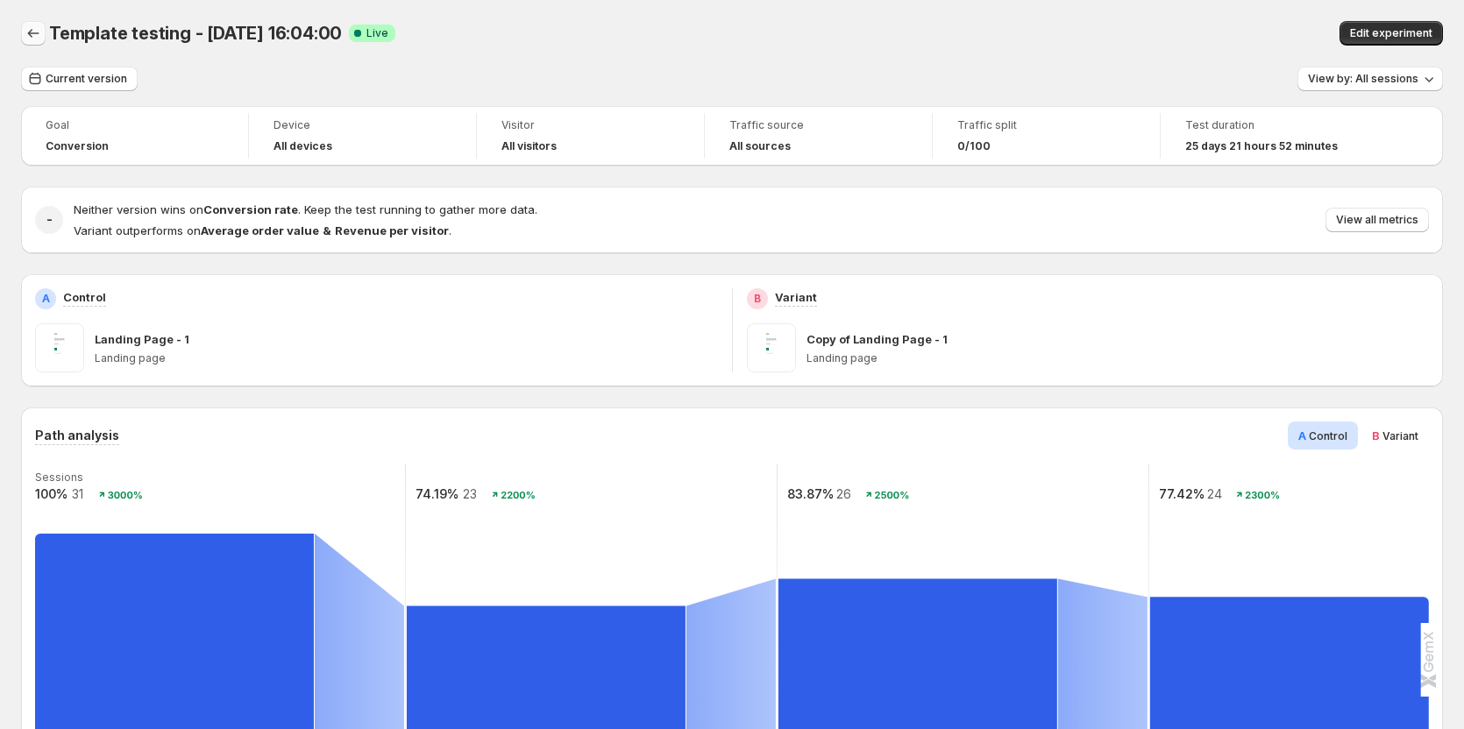  I want to click on span: View all metrics, so click(1377, 220).